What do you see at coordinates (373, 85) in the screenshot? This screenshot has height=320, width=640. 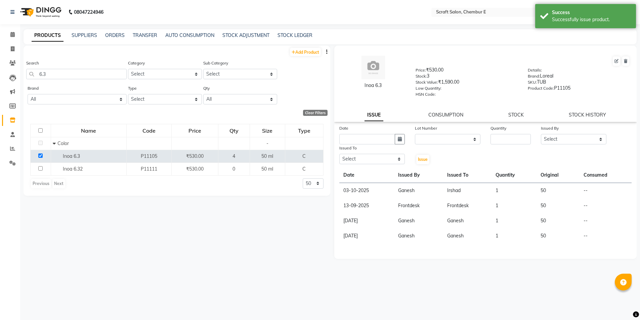 I see `div: Inoa 6.3` at bounding box center [373, 85].